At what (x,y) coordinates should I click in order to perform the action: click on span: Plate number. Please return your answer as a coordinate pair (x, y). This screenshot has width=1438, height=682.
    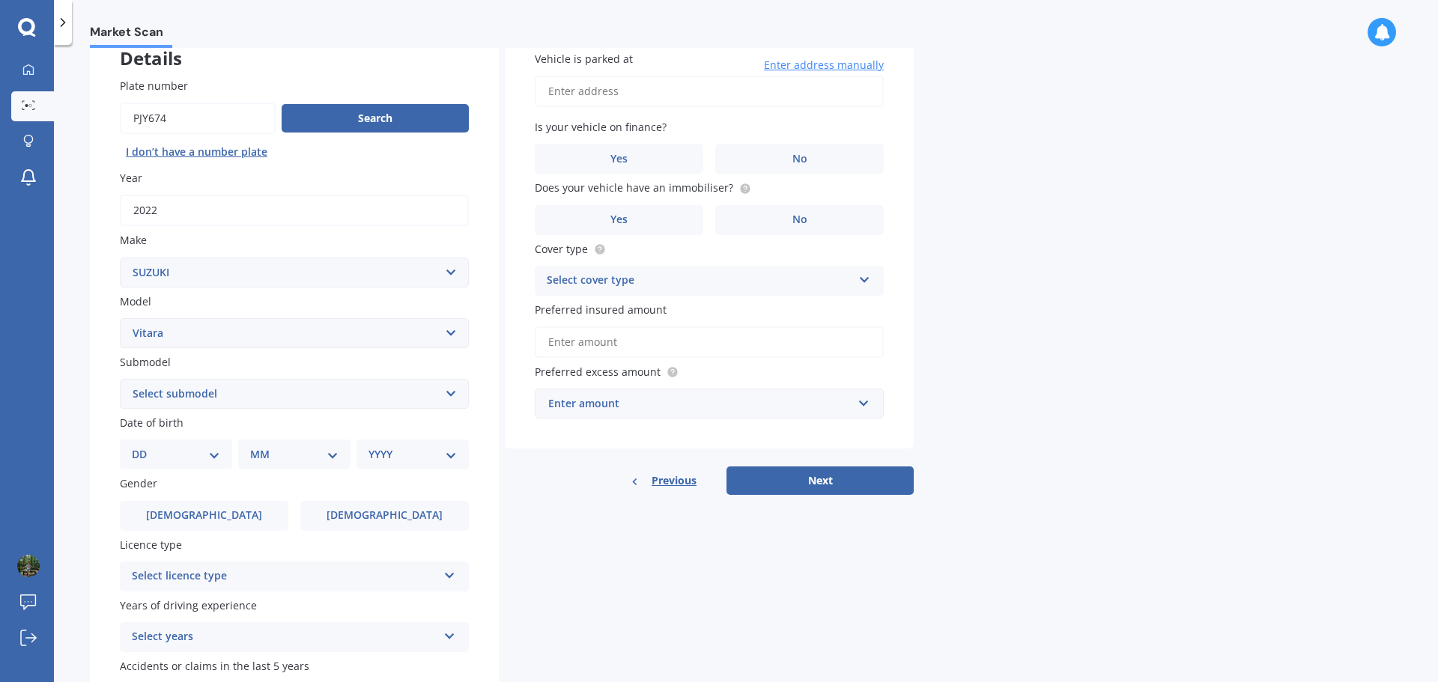
    Looking at the image, I should click on (154, 85).